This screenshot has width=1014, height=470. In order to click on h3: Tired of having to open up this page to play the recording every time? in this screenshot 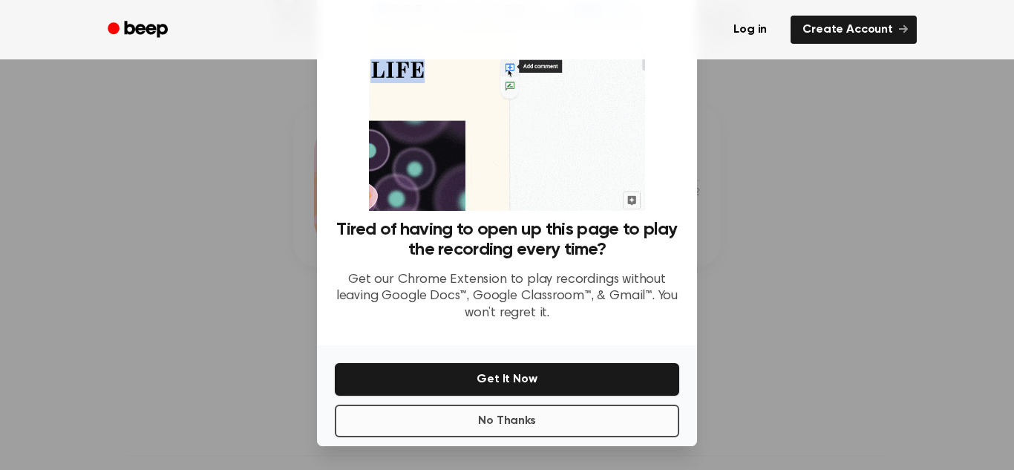, I will do `click(507, 240)`.